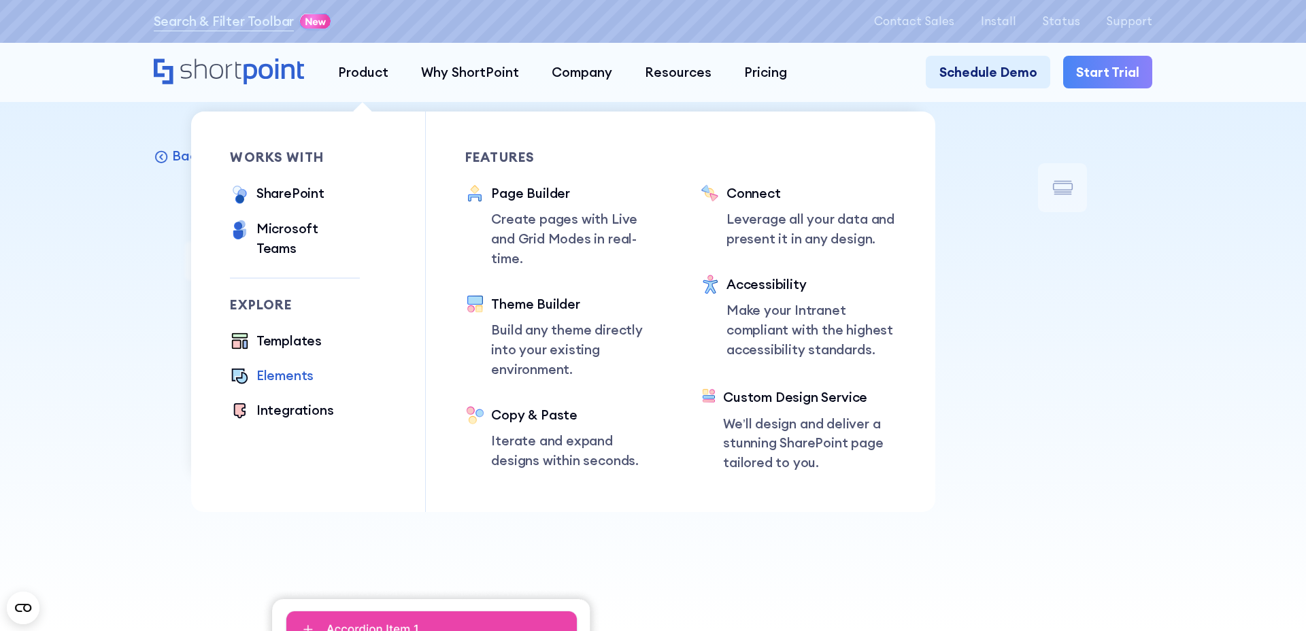 This screenshot has height=631, width=1306. I want to click on p: Build any theme directly into your existing environment., so click(576, 350).